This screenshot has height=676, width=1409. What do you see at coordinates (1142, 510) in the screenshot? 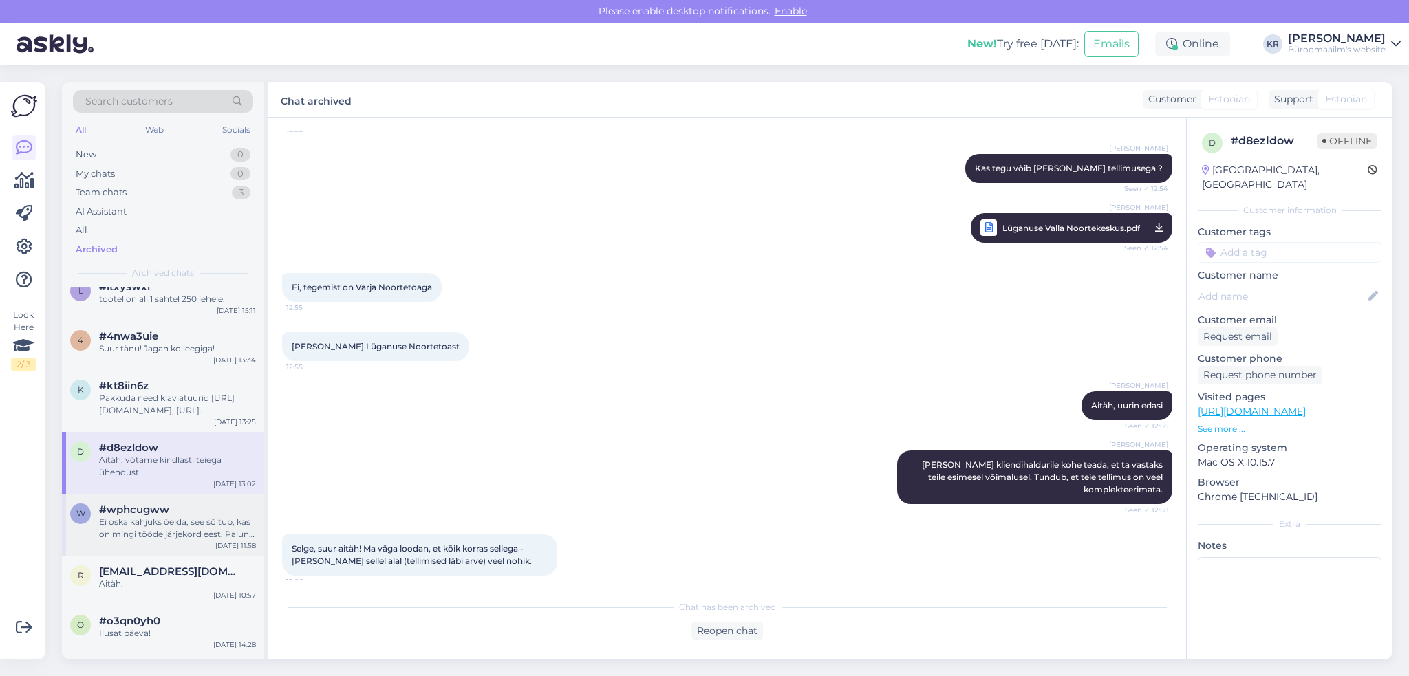
I see `span: Seen ✓ 12:58` at bounding box center [1142, 510].